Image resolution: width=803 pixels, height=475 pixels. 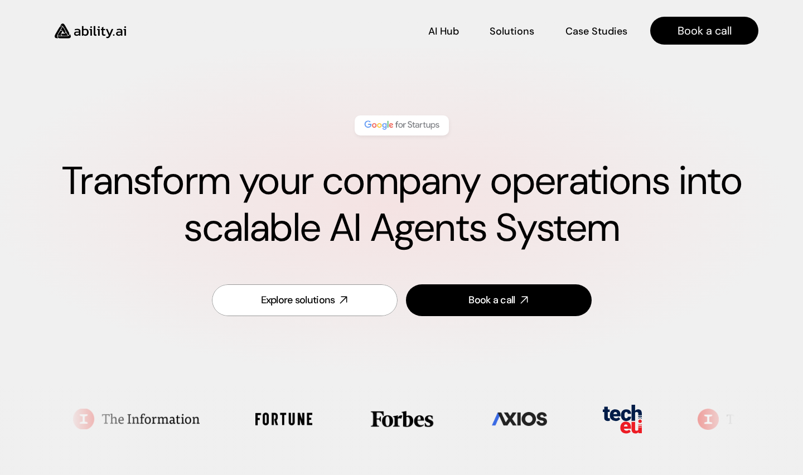 I want to click on nav: Main navigation, so click(x=450, y=31).